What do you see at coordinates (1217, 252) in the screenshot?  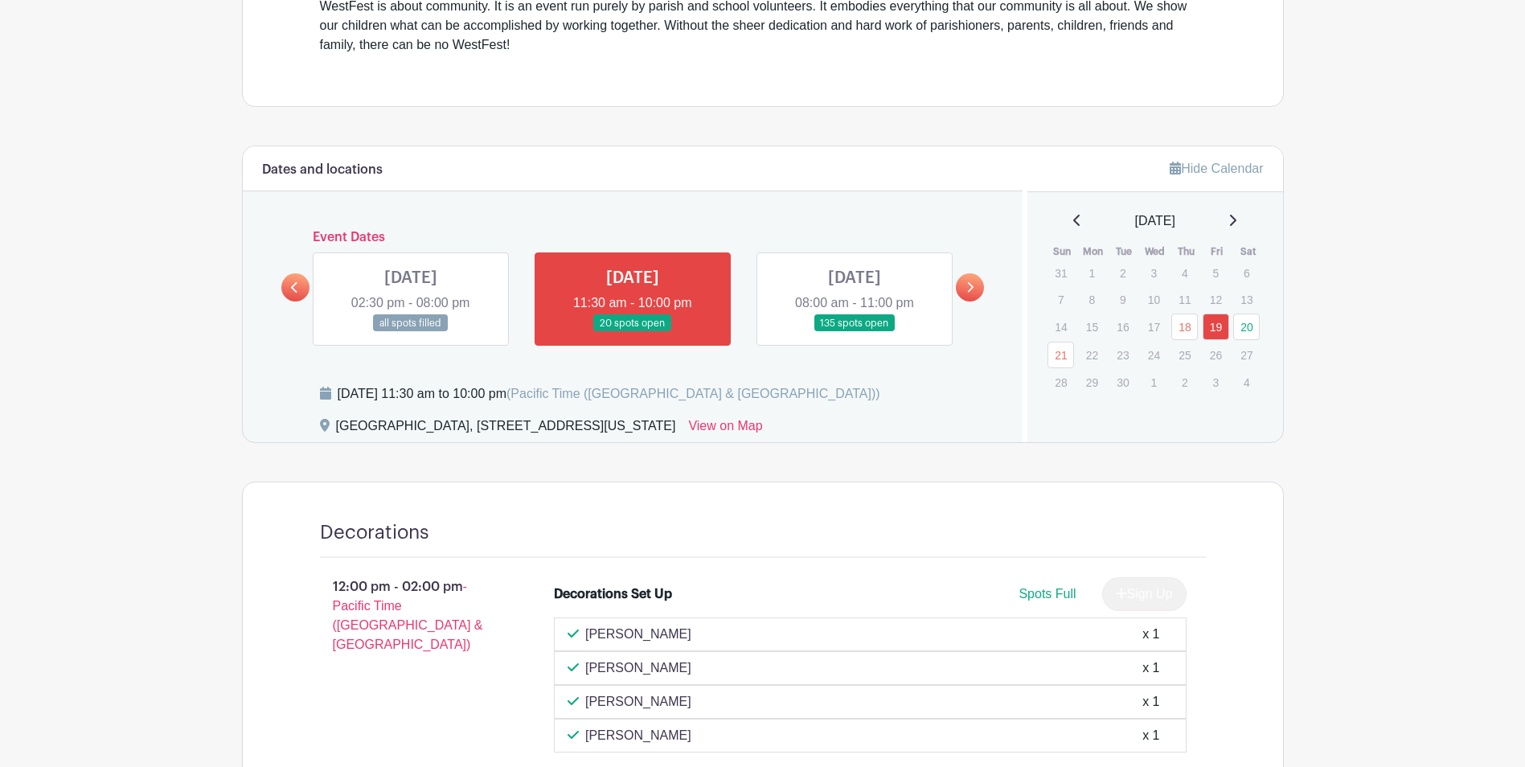 I see `th: Fri` at bounding box center [1217, 252].